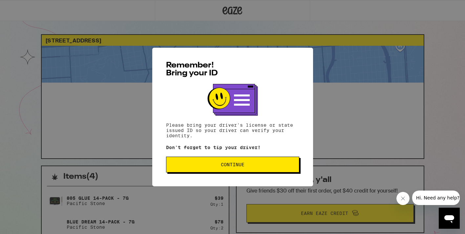 The image size is (465, 234). What do you see at coordinates (233, 164) in the screenshot?
I see `span: Continue` at bounding box center [233, 164].